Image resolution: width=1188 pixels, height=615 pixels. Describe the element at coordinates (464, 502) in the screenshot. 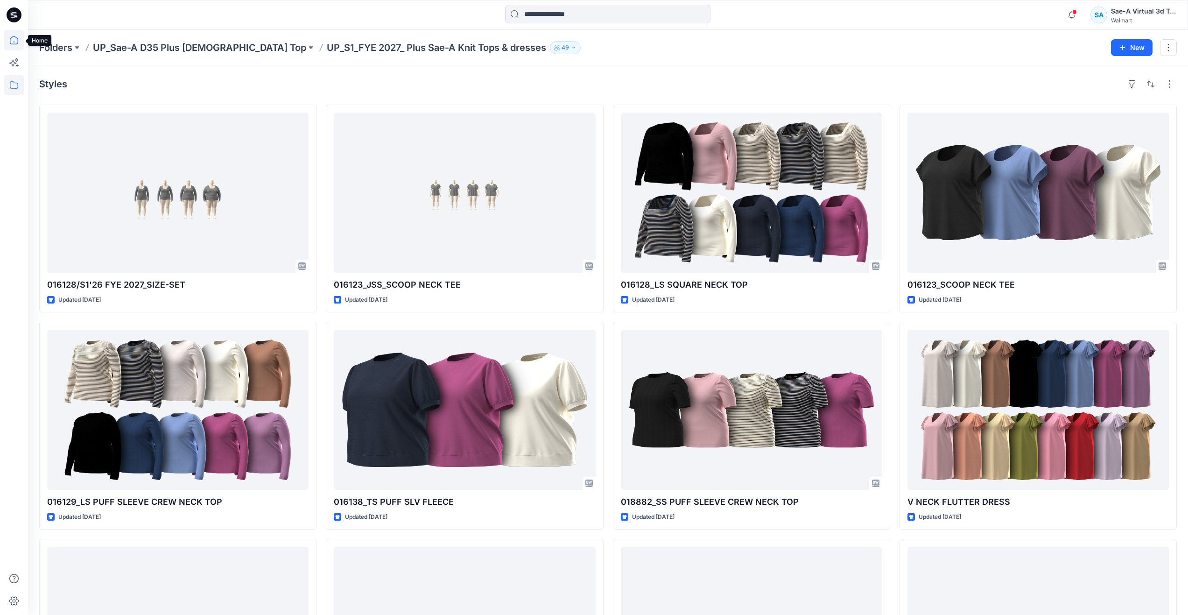

I see `p: 016138_TS PUFF SLV FLEECE` at that location.